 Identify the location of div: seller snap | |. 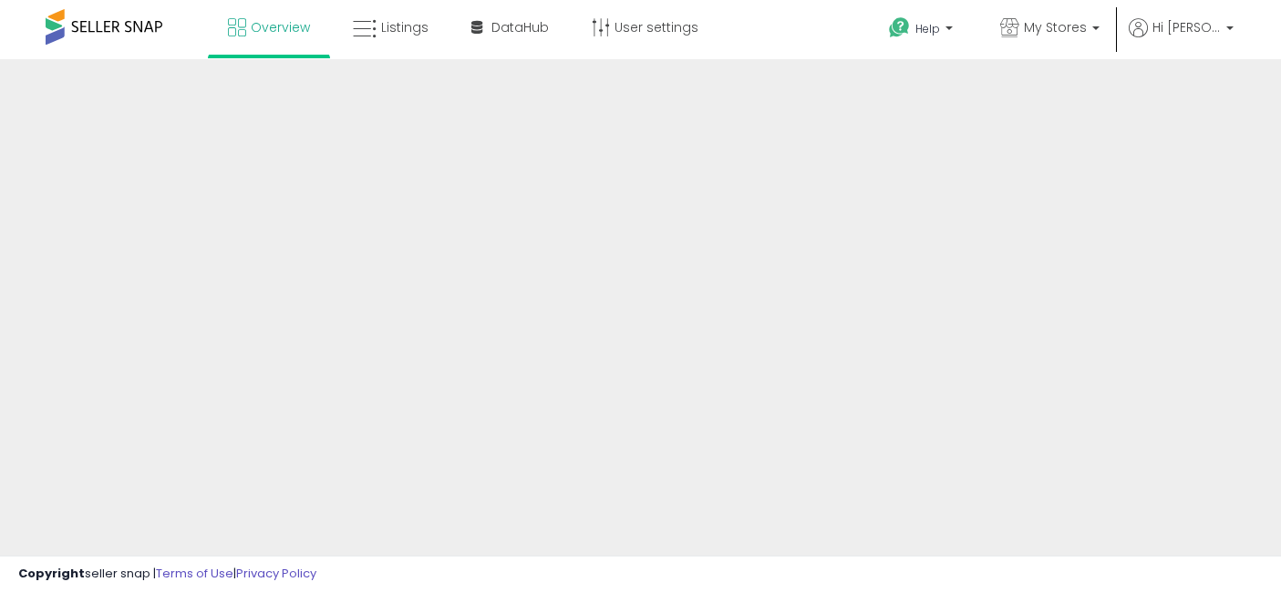
(167, 574).